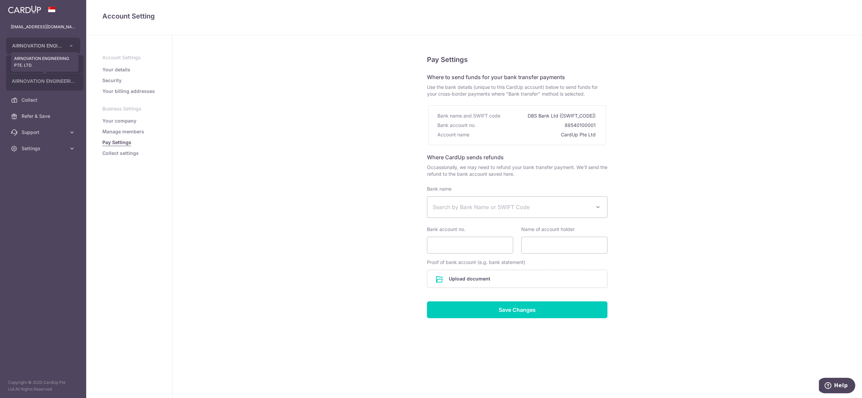  I want to click on label: Proof of bank account (e.g. bank statement), so click(476, 262).